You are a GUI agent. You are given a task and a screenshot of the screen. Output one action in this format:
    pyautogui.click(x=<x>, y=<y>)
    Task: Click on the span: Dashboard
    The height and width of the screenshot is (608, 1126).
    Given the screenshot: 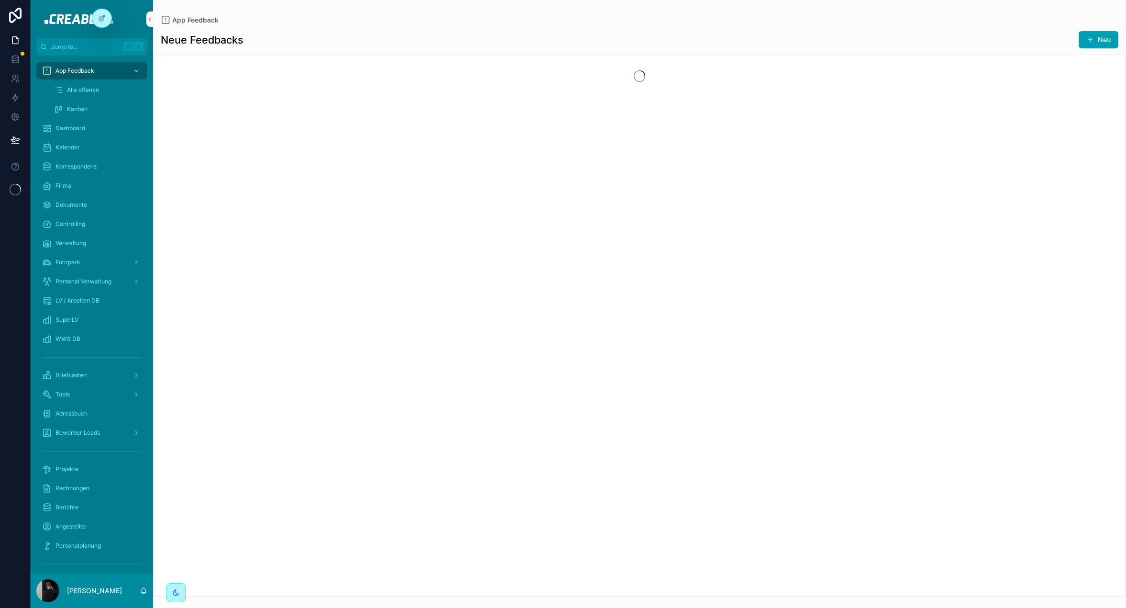 What is the action you would take?
    pyautogui.click(x=70, y=128)
    